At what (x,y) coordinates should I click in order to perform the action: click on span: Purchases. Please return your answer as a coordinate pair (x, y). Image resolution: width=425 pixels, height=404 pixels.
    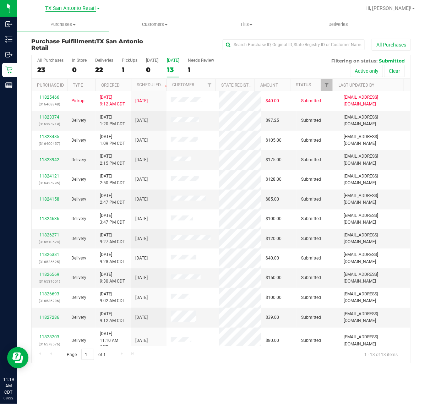
    Looking at the image, I should click on (63, 25).